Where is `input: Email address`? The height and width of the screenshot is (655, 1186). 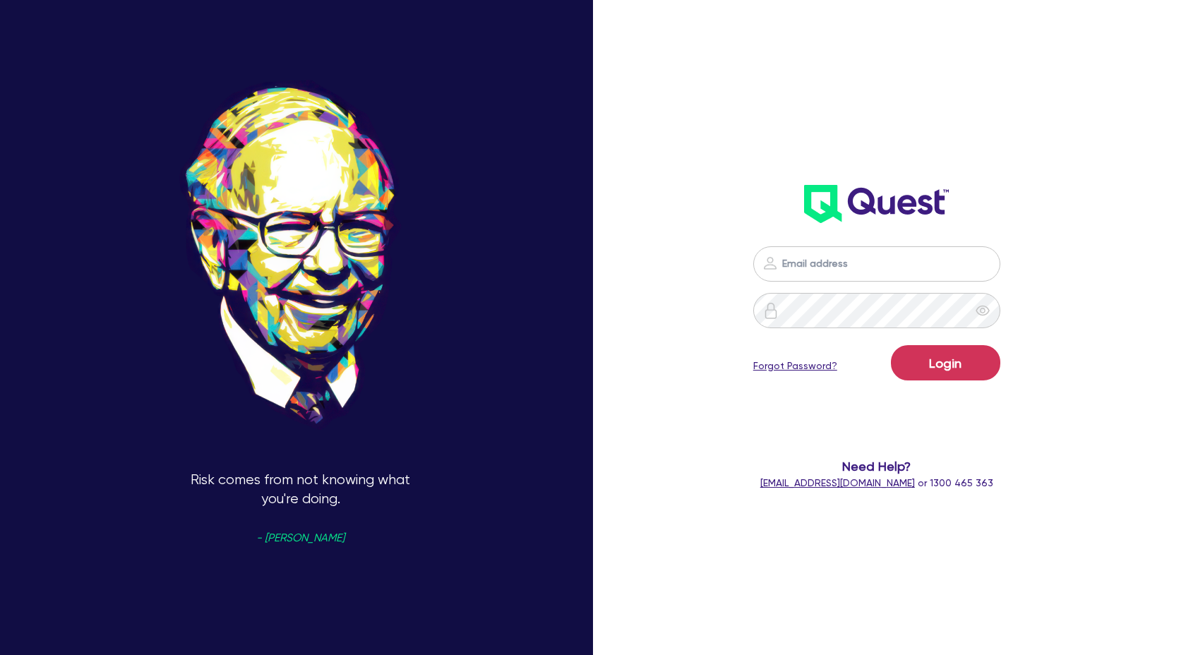
input: Email address is located at coordinates (877, 264).